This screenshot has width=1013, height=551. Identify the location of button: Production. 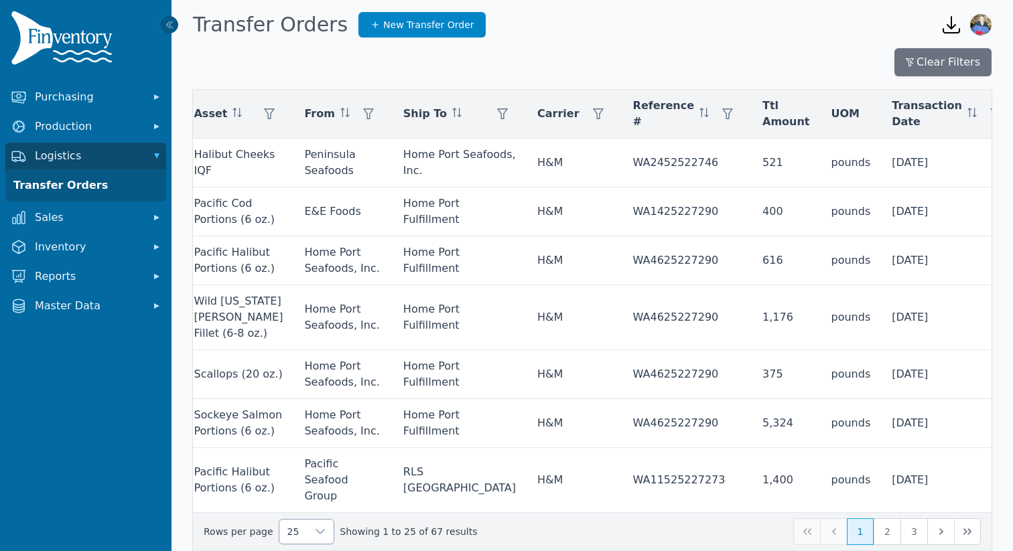
(86, 127).